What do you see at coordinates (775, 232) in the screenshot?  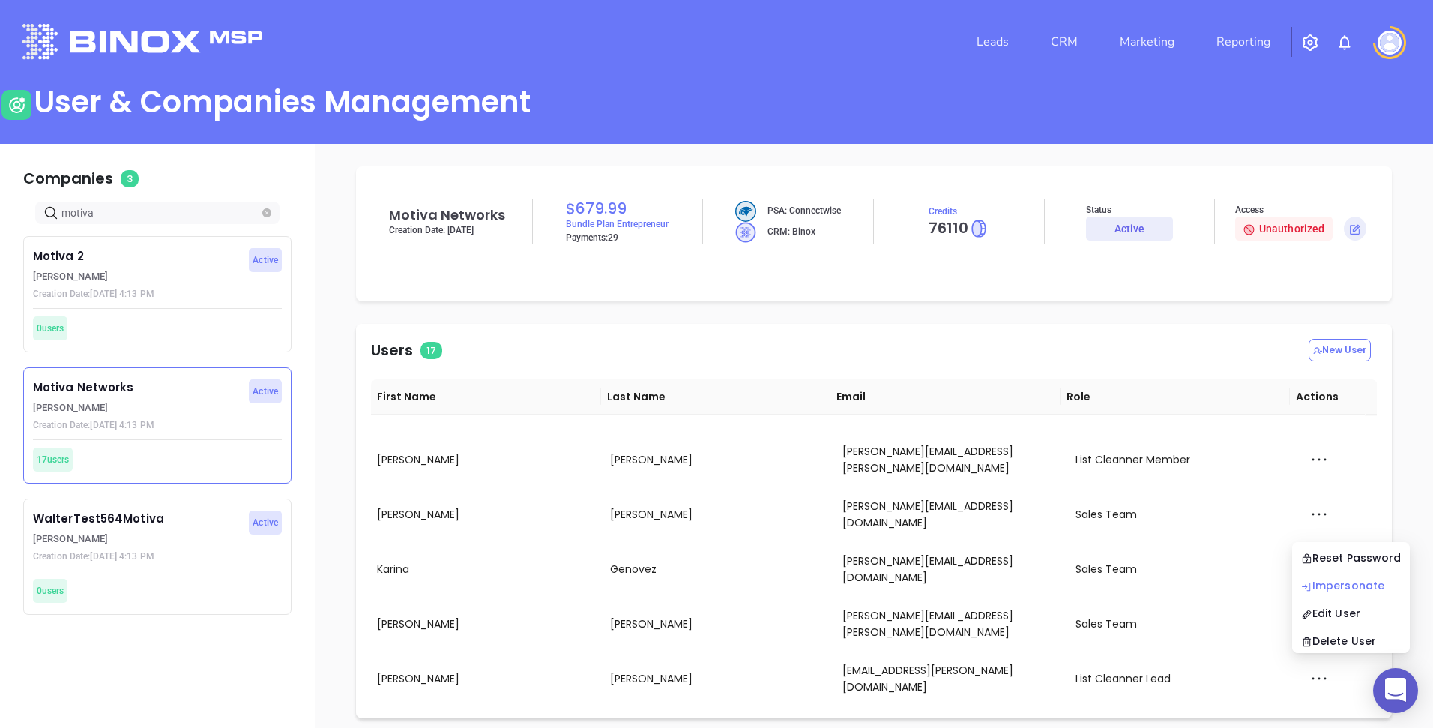 I see `p: CRM: Binox` at bounding box center [775, 232].